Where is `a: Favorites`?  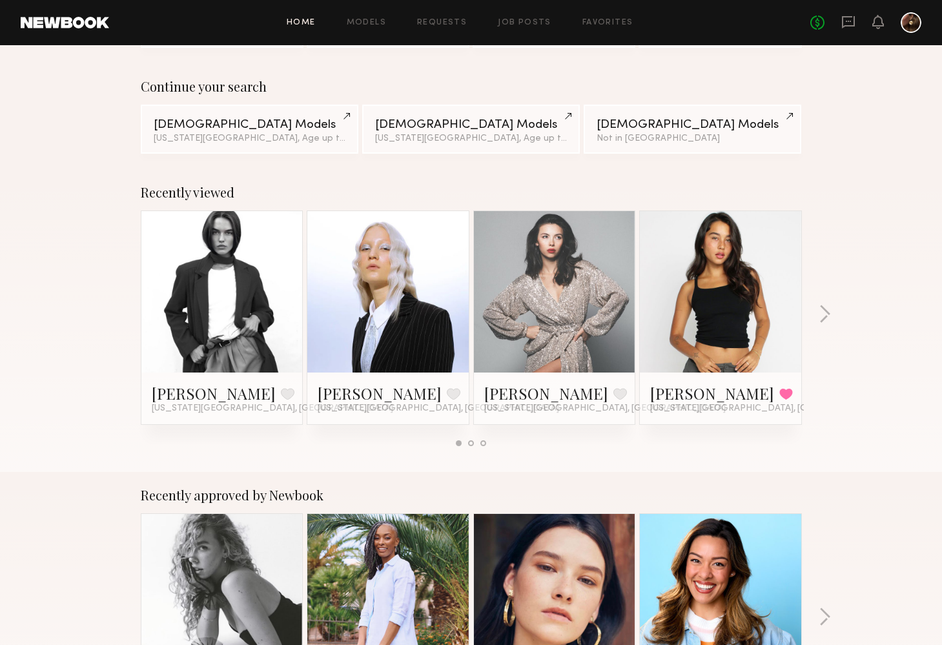 a: Favorites is located at coordinates (608, 23).